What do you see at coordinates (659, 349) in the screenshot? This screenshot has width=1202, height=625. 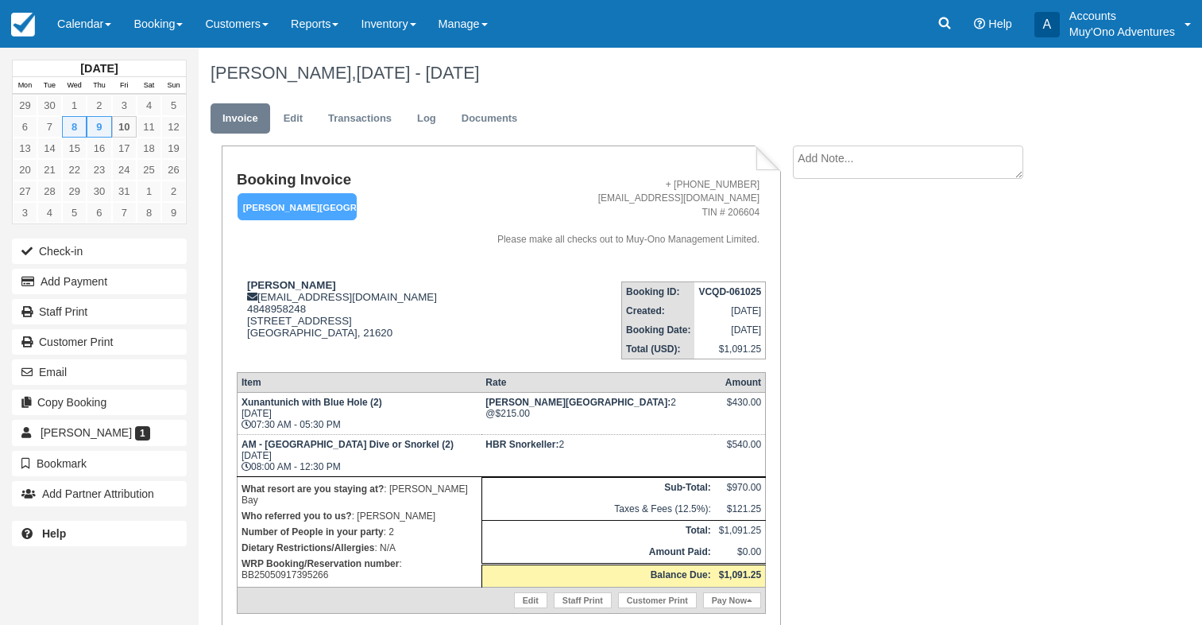 I see `th: Total (USD):` at bounding box center [659, 349].